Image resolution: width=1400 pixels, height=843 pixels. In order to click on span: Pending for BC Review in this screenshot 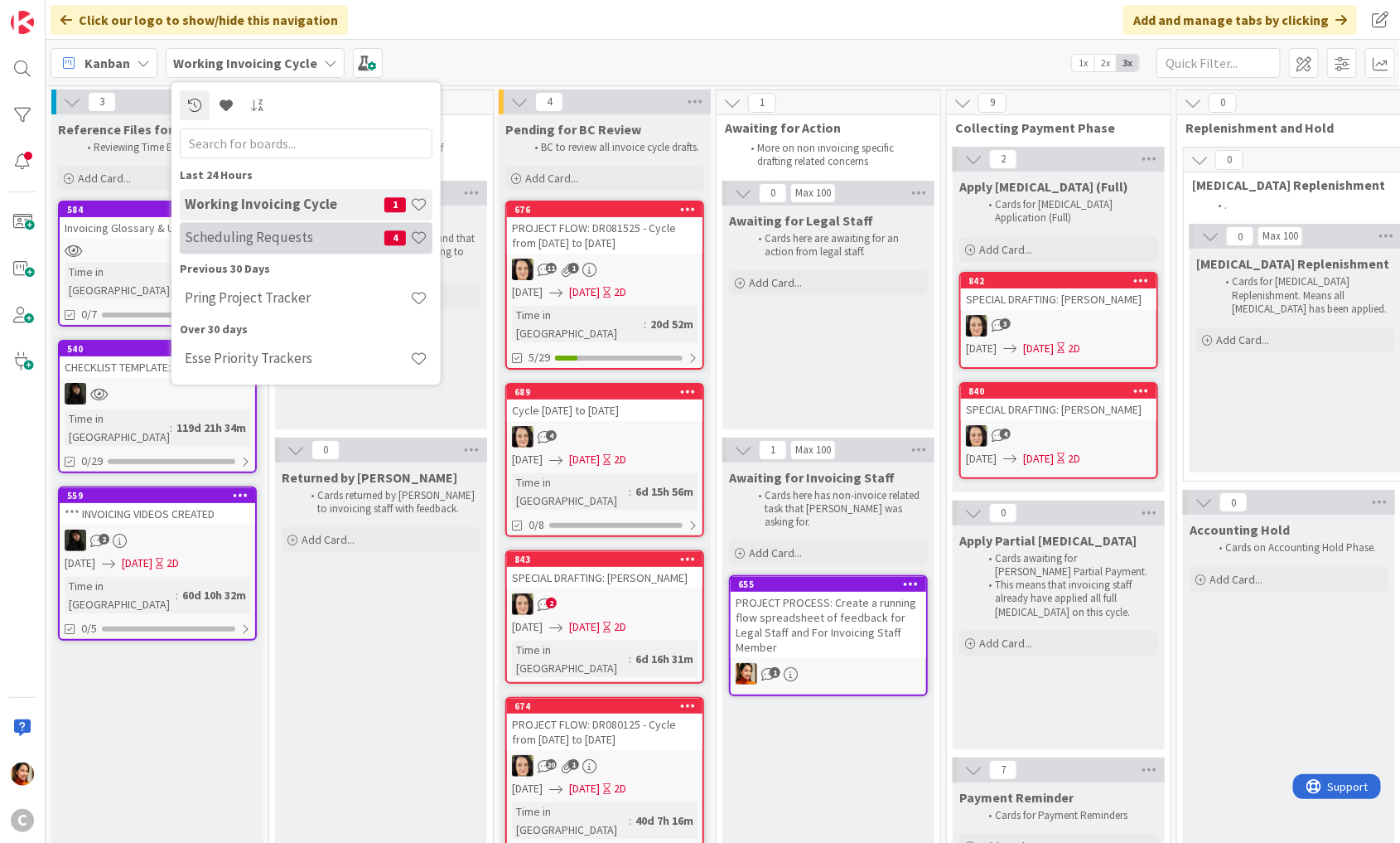, I will do `click(573, 129)`.